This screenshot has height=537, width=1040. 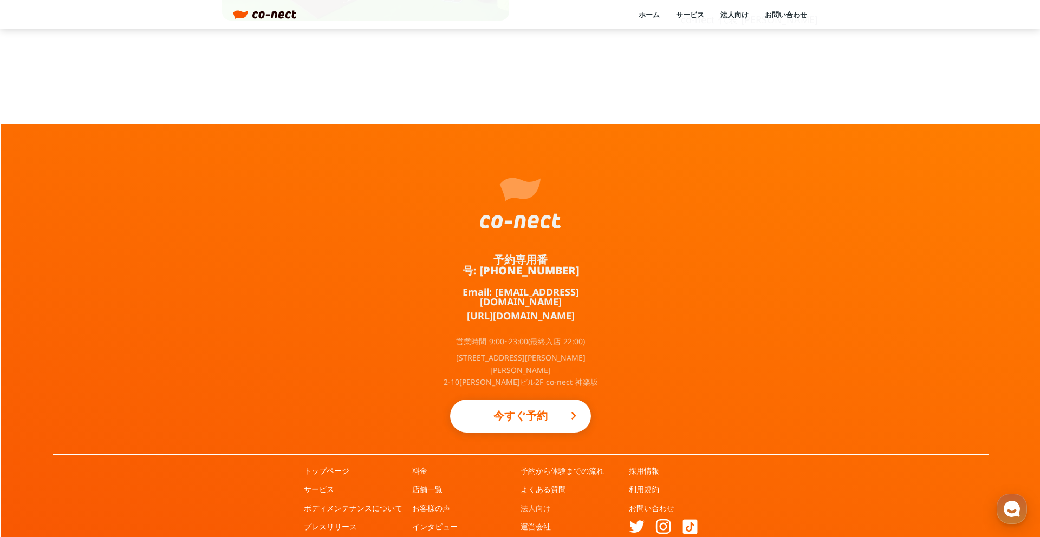 What do you see at coordinates (420, 471) in the screenshot?
I see `a: 料金` at bounding box center [420, 471].